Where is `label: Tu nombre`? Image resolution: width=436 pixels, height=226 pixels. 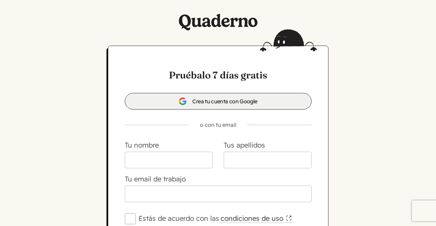
label: Tu nombre is located at coordinates (142, 144).